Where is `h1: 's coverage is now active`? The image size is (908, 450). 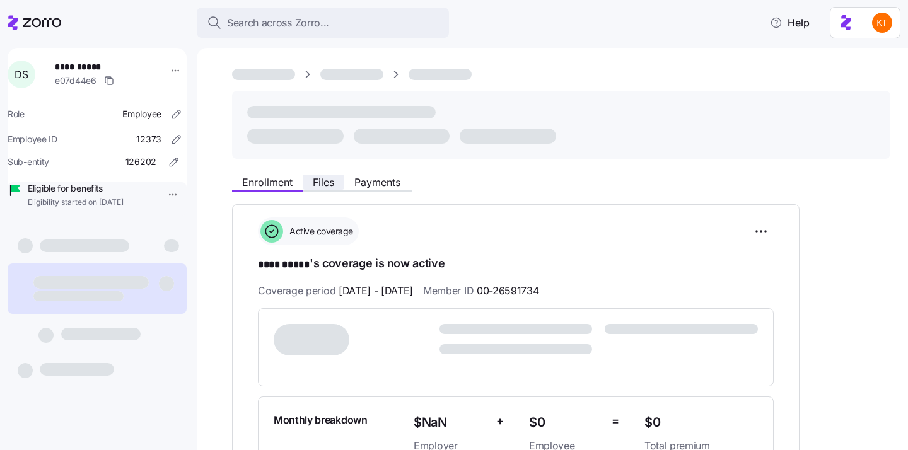 h1: 's coverage is now active is located at coordinates (516, 264).